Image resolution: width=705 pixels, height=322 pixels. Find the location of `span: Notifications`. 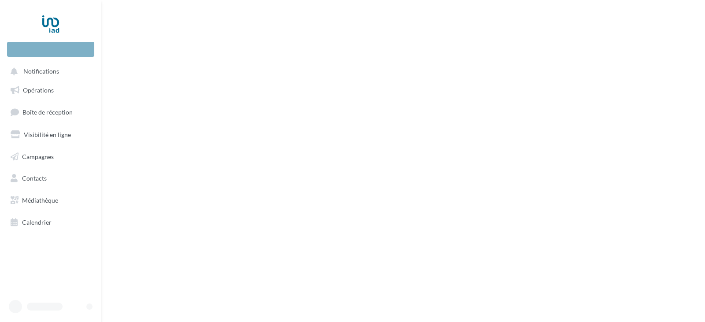

span: Notifications is located at coordinates (41, 71).